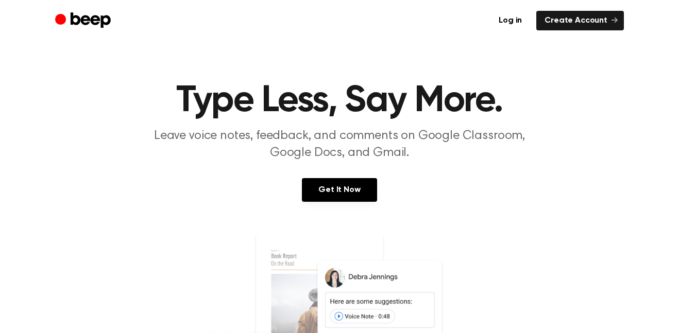 Image resolution: width=679 pixels, height=333 pixels. Describe the element at coordinates (339, 190) in the screenshot. I see `a: Get It Now` at that location.